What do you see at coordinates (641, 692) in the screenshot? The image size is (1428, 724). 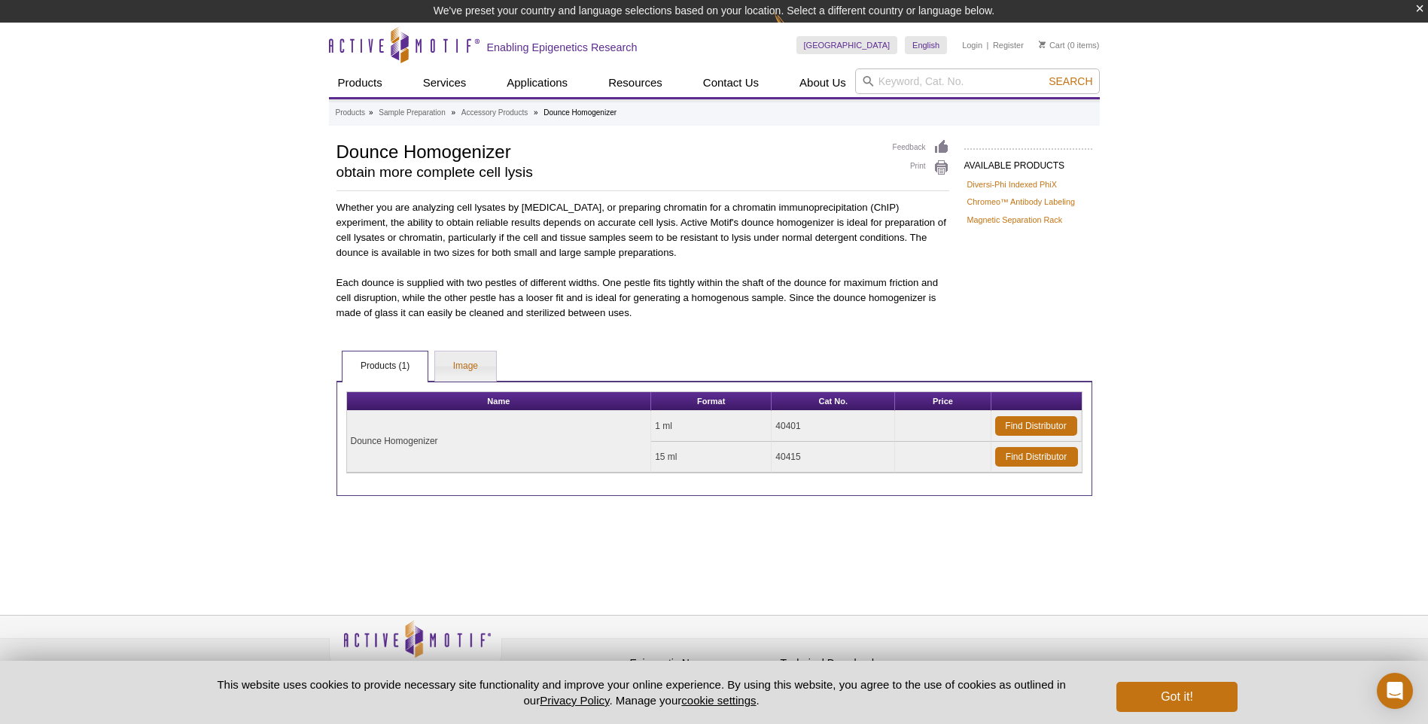 I see `p: This website uses cookies to provide necessary site functionality and improve your online experie...` at bounding box center [641, 692].